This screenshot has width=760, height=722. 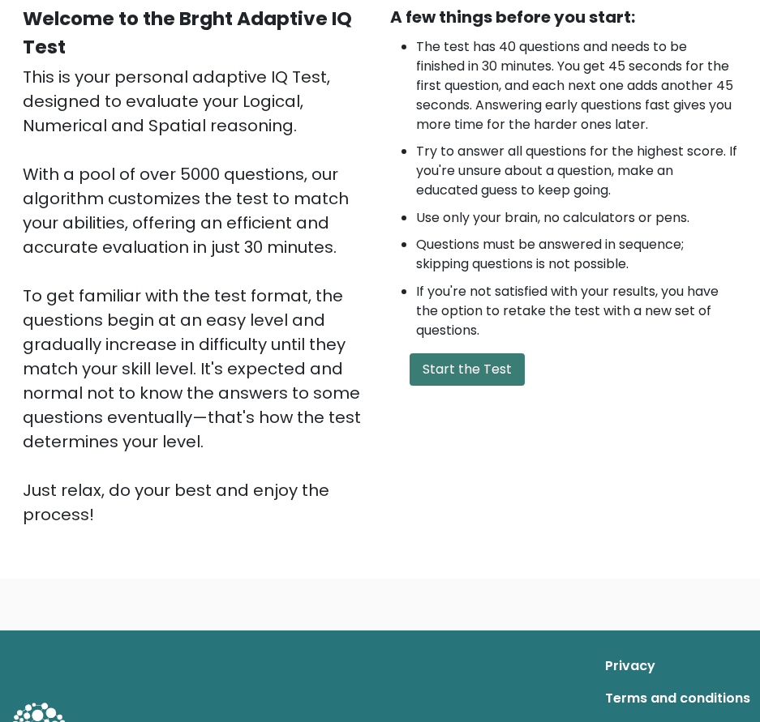 I want to click on a: Privacy, so click(x=677, y=667).